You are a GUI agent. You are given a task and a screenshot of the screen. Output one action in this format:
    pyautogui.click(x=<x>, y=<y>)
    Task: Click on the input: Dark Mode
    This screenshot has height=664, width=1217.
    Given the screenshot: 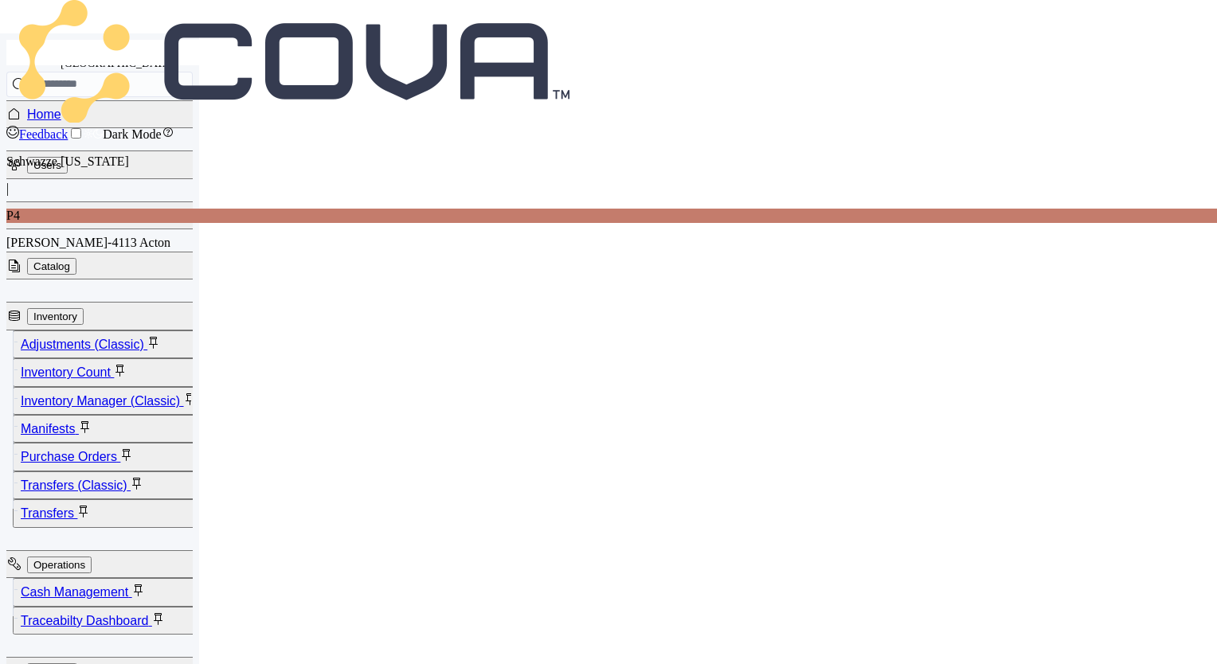 What is the action you would take?
    pyautogui.click(x=76, y=133)
    